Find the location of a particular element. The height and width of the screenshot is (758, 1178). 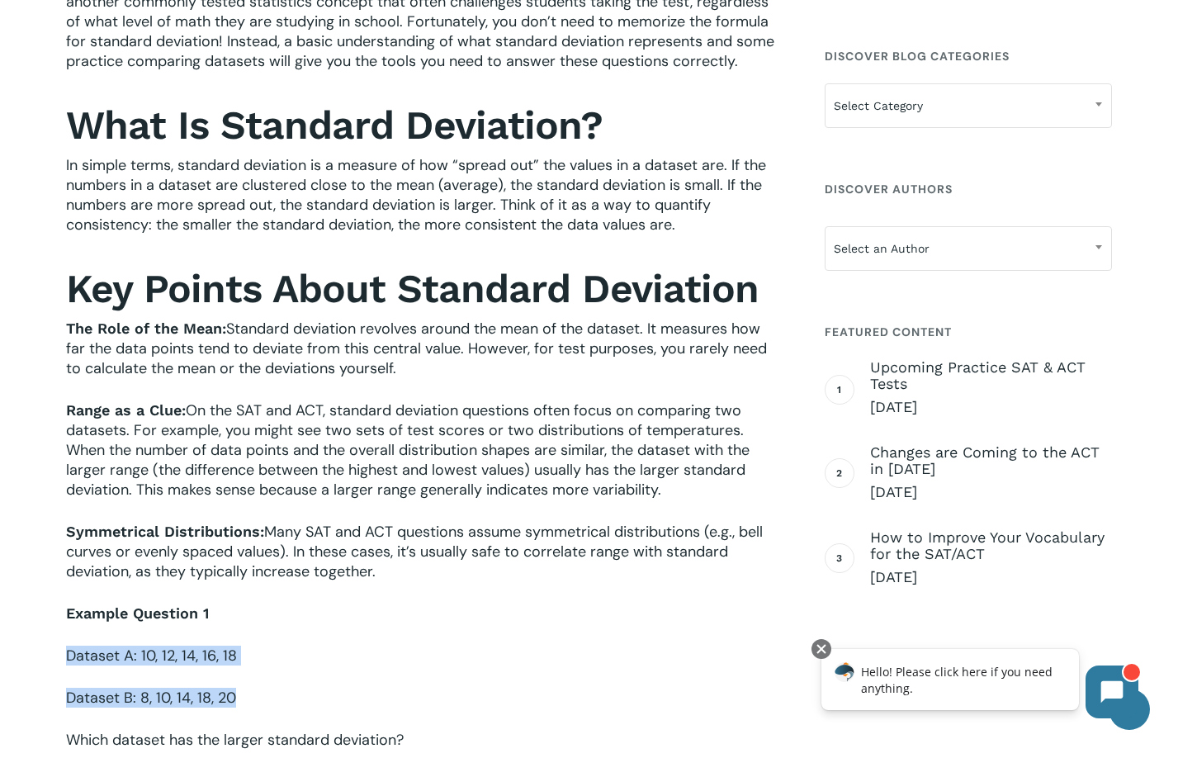

b: Example Question 1 is located at coordinates (137, 613).